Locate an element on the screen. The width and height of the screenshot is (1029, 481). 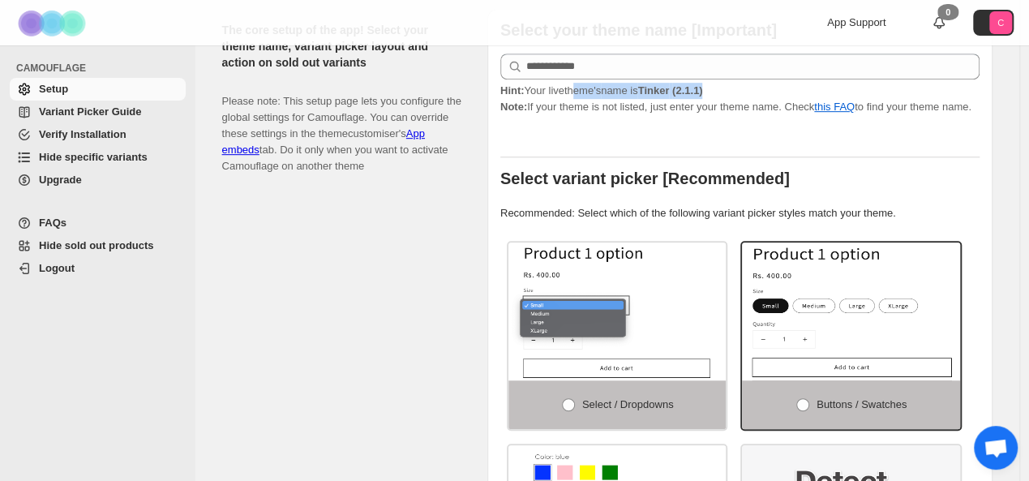
span: Logout is located at coordinates (57, 268).